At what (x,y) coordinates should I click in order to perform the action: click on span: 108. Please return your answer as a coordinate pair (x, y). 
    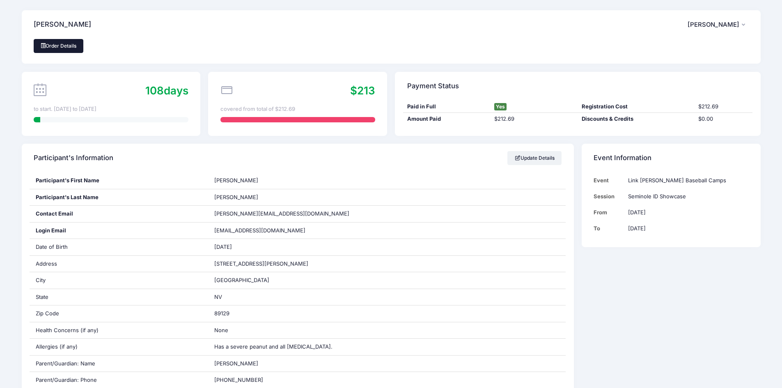
    Looking at the image, I should click on (154, 90).